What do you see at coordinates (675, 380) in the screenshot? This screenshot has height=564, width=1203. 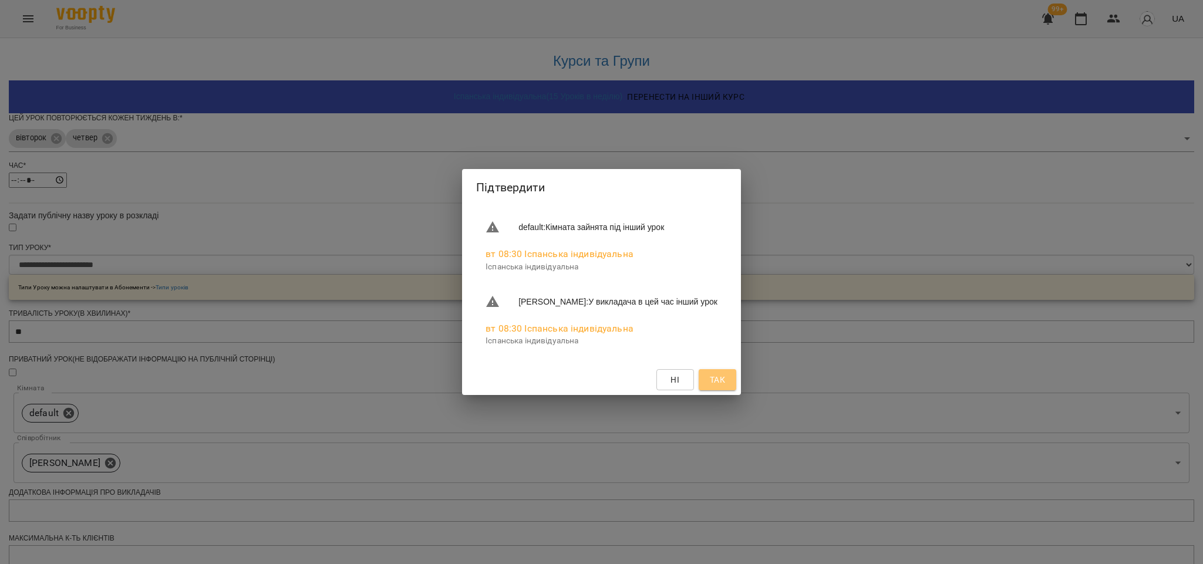 I see `span: Ні` at bounding box center [675, 380].